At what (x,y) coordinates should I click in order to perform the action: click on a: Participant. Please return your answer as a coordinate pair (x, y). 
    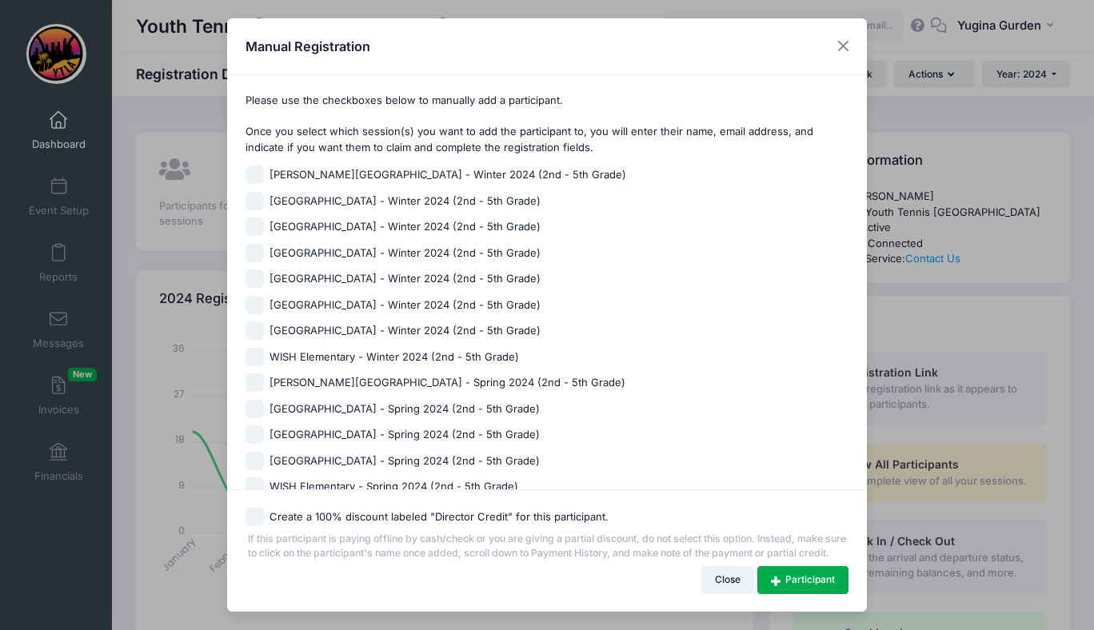
    Looking at the image, I should click on (803, 580).